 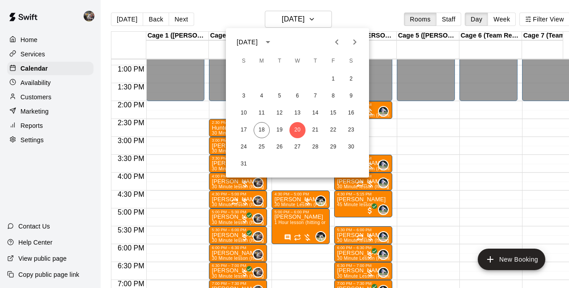 What do you see at coordinates (315, 113) in the screenshot?
I see `button: 14` at bounding box center [315, 113].